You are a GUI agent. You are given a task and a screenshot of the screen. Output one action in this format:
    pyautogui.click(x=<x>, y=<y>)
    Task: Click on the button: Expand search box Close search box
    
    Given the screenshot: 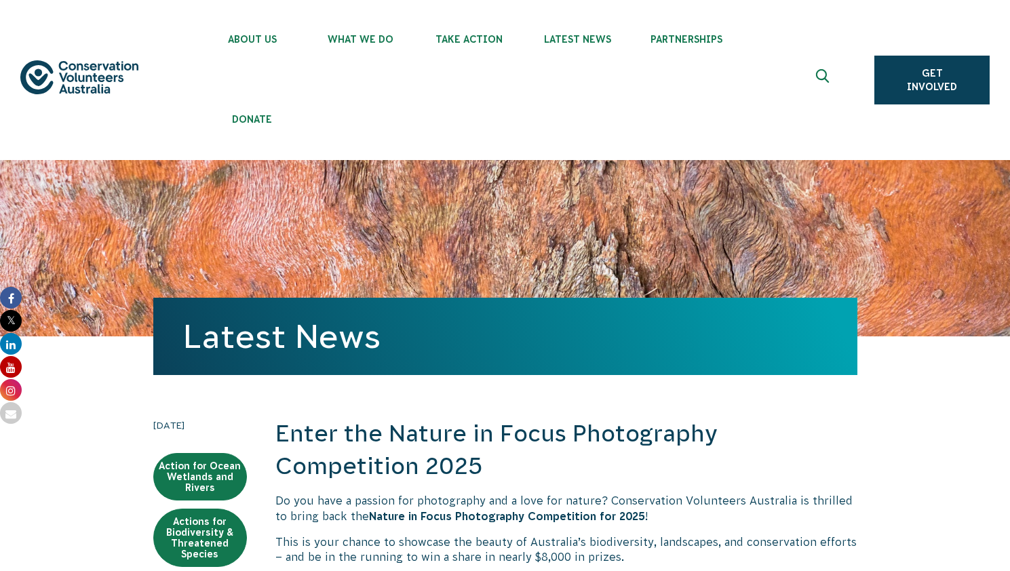 What is the action you would take?
    pyautogui.click(x=824, y=80)
    